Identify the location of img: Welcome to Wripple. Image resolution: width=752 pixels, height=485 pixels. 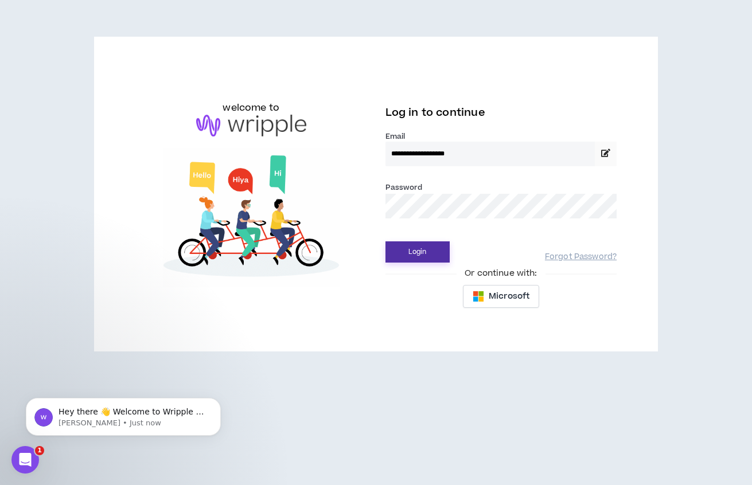
(251, 218).